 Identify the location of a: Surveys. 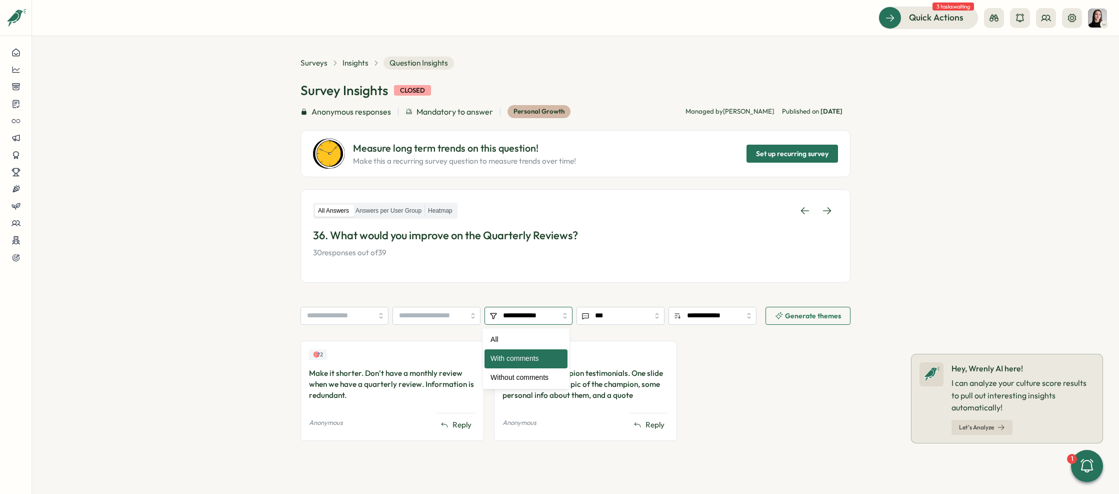
(314, 63).